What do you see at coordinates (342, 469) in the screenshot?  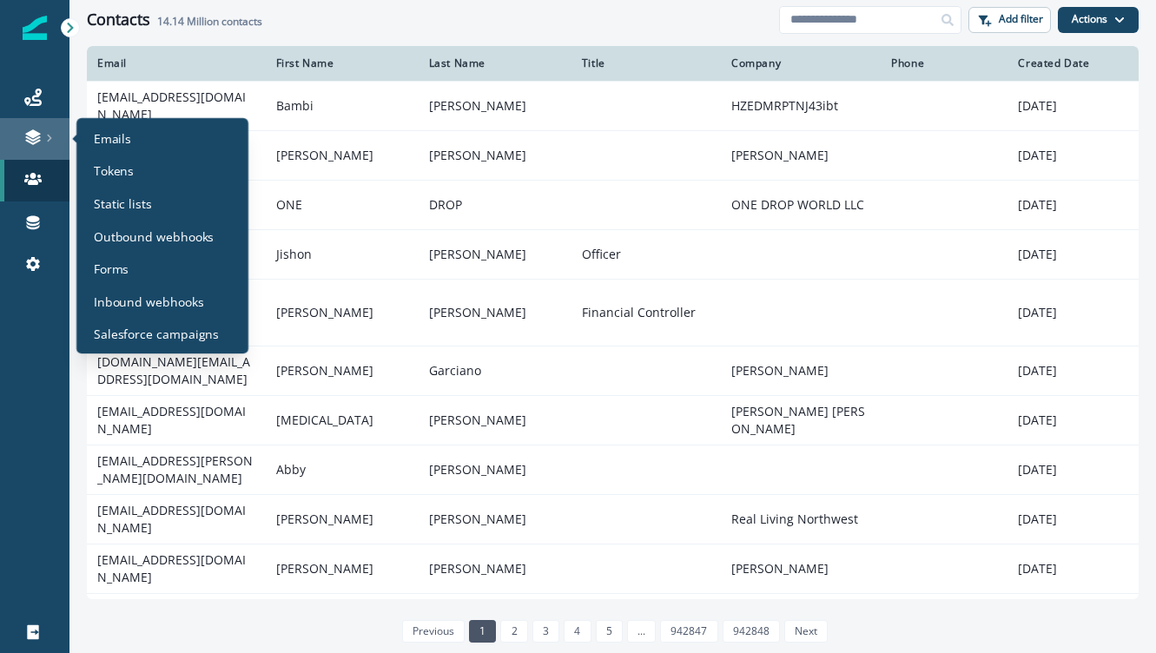 I see `td: Abby` at bounding box center [342, 469].